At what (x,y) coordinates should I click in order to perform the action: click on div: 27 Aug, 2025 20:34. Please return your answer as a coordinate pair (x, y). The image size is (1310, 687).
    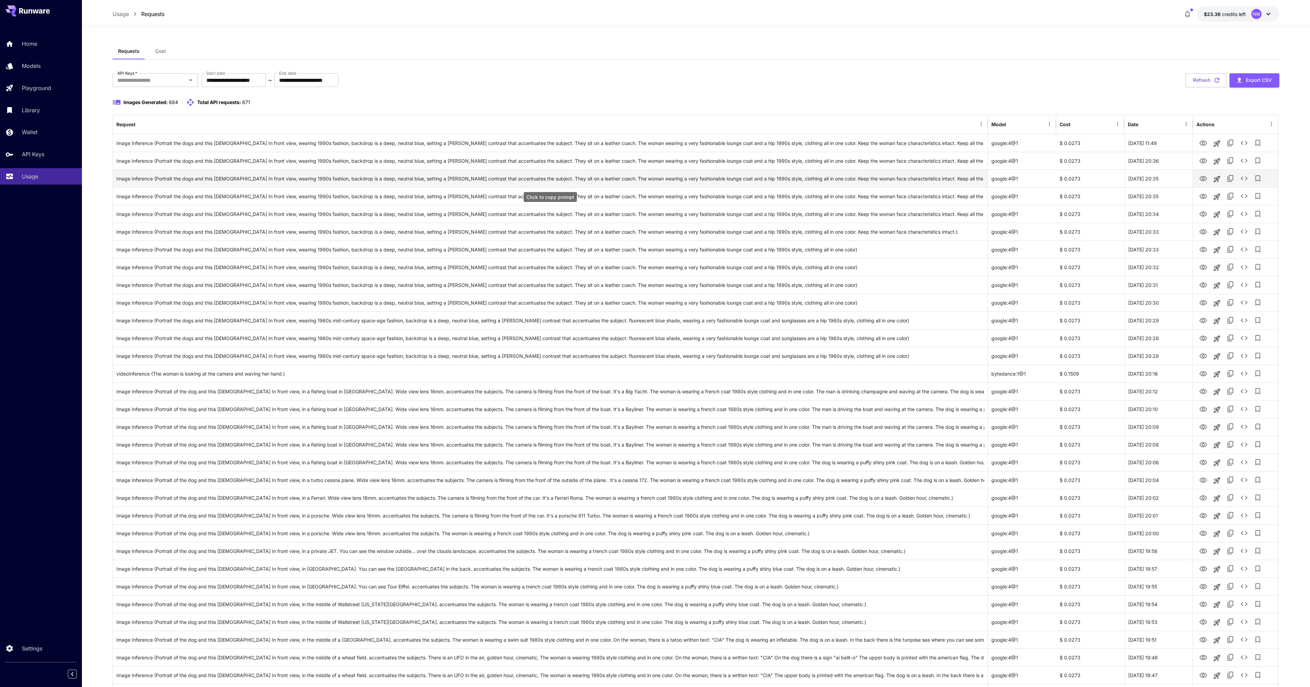
    Looking at the image, I should click on (1159, 214).